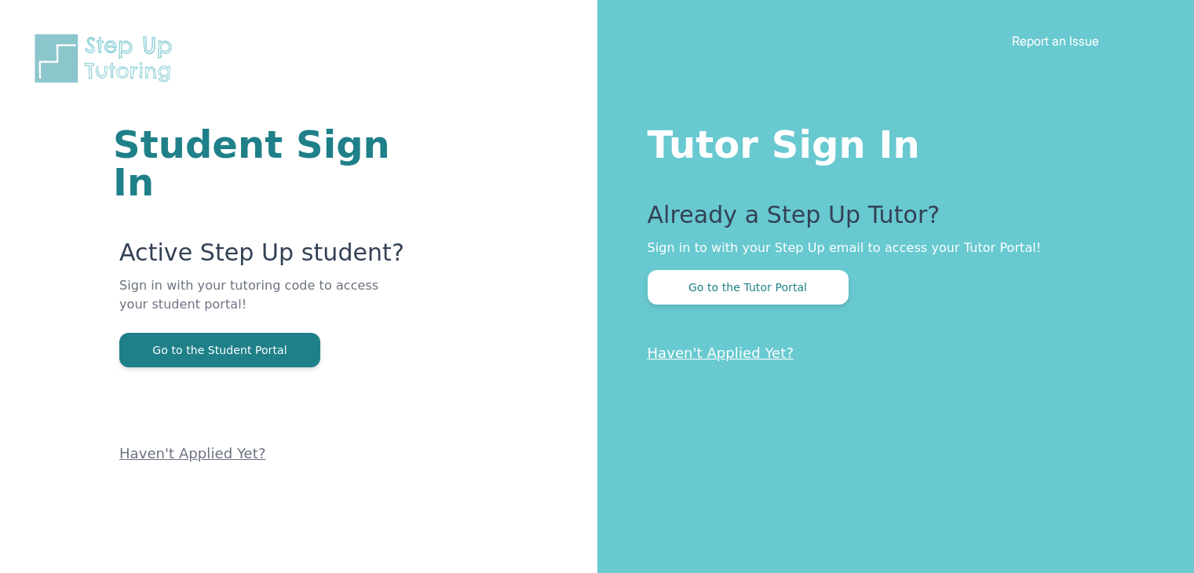 The width and height of the screenshot is (1194, 573). What do you see at coordinates (264, 305) in the screenshot?
I see `p: Sign in with your tutoring code to access your student portal!` at bounding box center [264, 305].